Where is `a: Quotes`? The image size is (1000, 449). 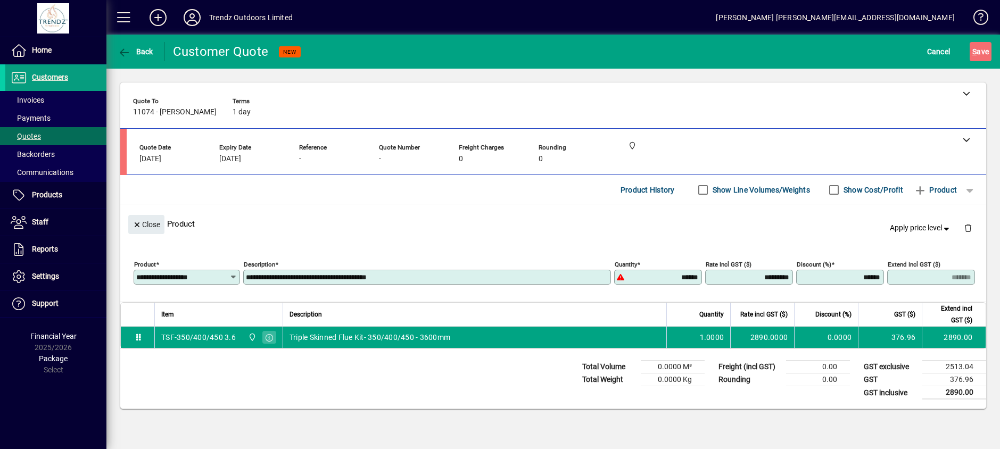
a: Quotes is located at coordinates (56, 136).